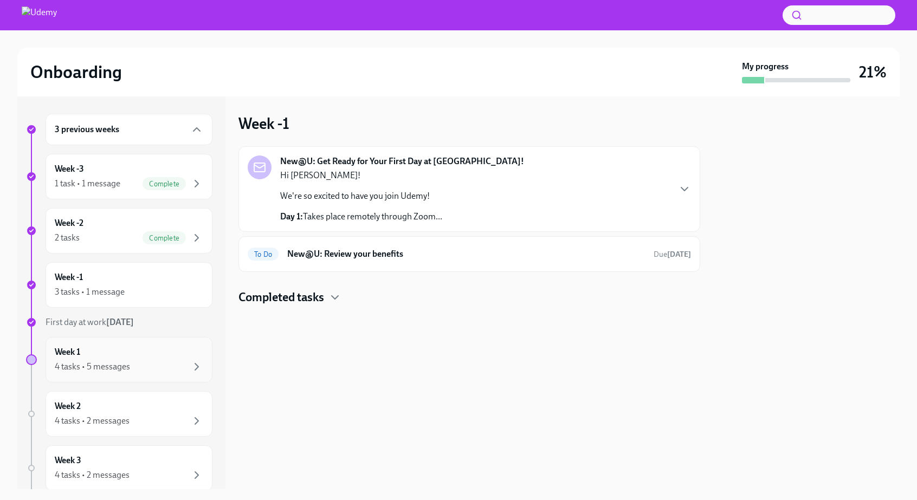 The image size is (917, 500). I want to click on h6: 3 previous weeks, so click(87, 130).